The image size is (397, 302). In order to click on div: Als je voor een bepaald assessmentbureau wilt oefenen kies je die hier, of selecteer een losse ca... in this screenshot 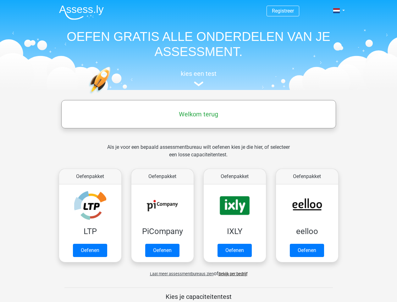, I will do `click(199, 155)`.